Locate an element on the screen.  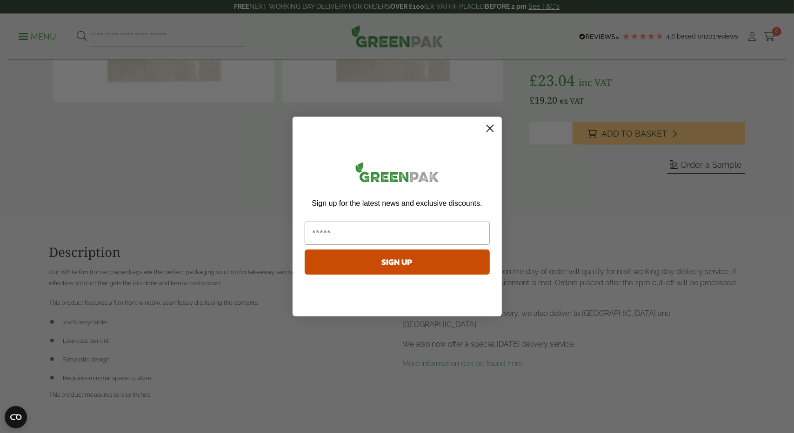
input: Email is located at coordinates (397, 233).